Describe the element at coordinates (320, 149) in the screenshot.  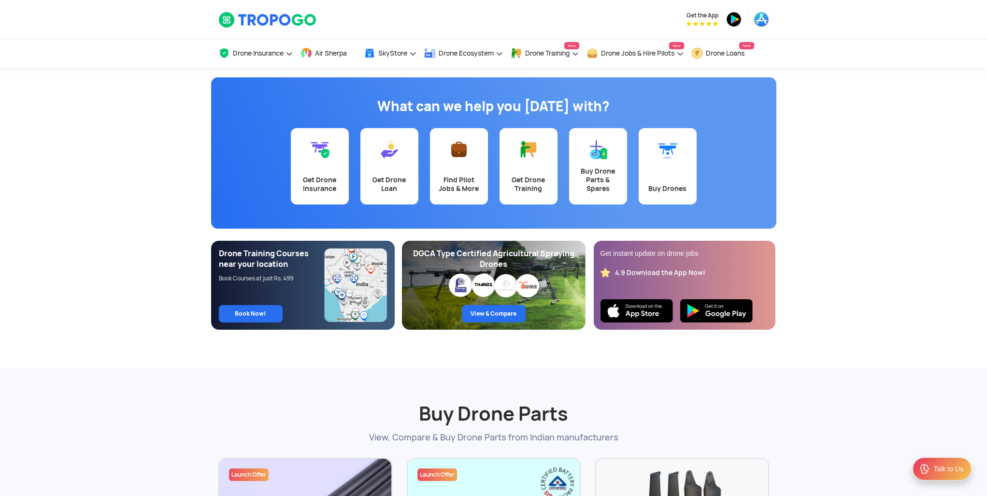
I see `img: Get Drone Insurance` at that location.